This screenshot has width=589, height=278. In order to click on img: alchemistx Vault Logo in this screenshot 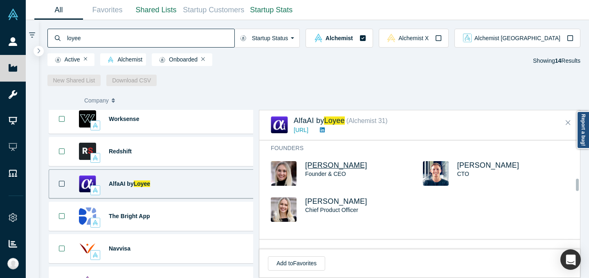, I will do `click(391, 38)`.